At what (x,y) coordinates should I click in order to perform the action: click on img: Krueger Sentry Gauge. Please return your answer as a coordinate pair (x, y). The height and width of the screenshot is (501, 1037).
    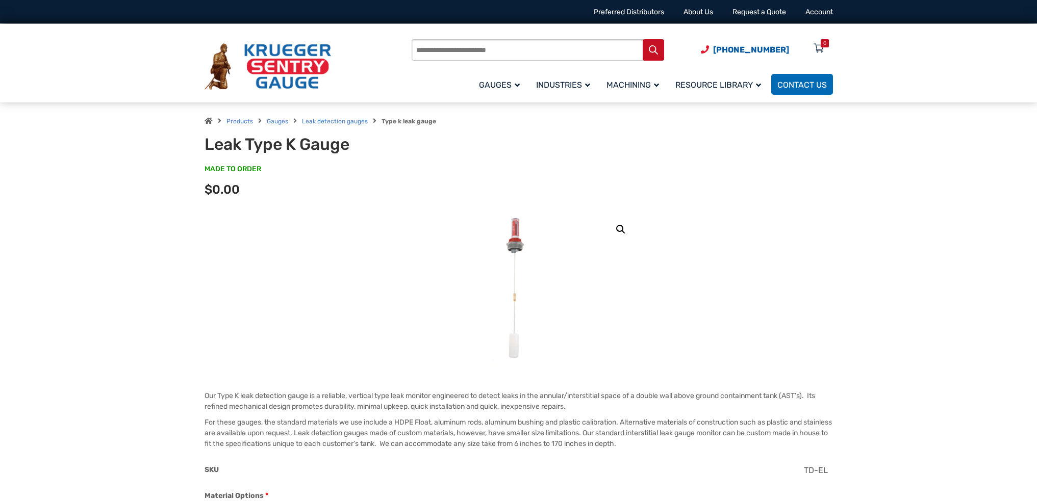
    Looking at the image, I should click on (268, 67).